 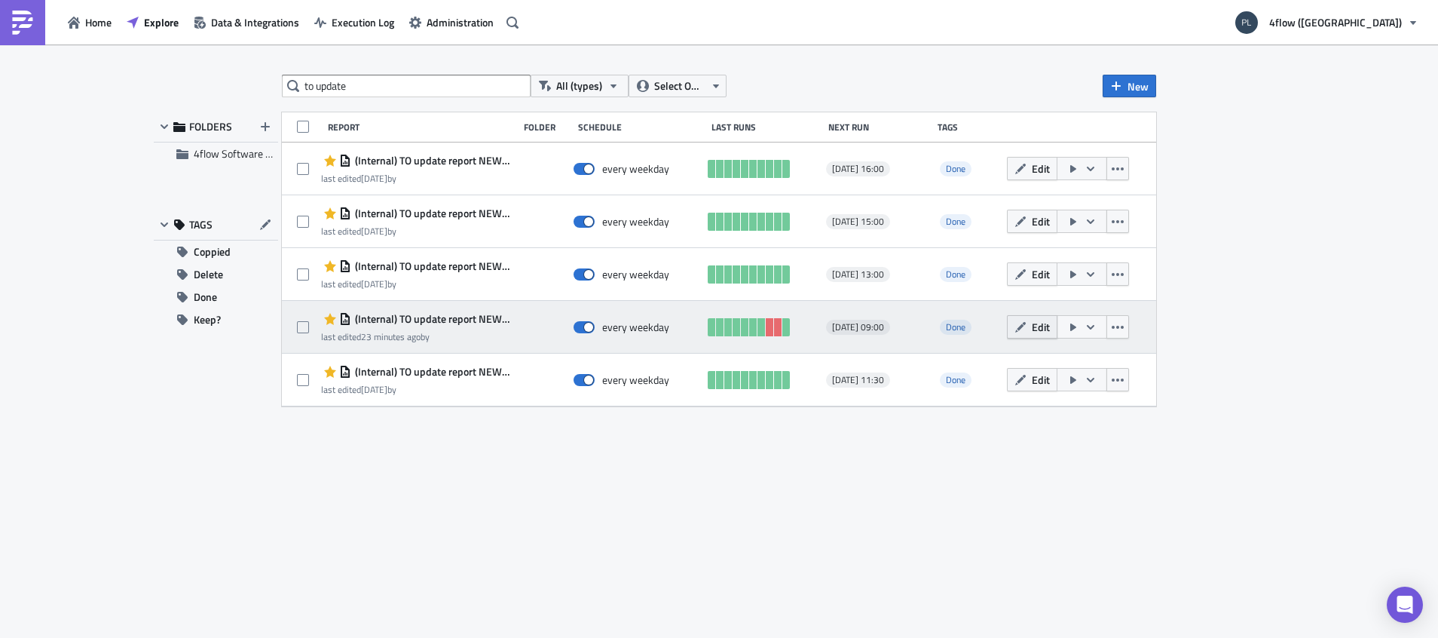 What do you see at coordinates (161, 22) in the screenshot?
I see `span: Explore` at bounding box center [161, 22].